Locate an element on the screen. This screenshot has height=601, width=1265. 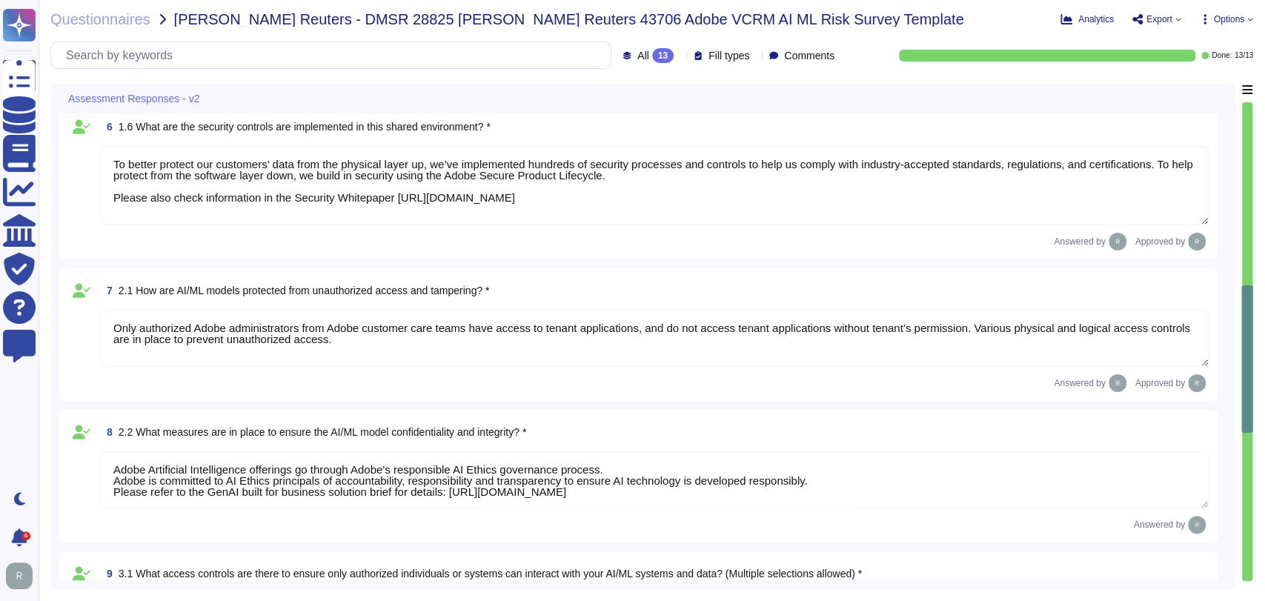
span: 8 is located at coordinates (107, 432).